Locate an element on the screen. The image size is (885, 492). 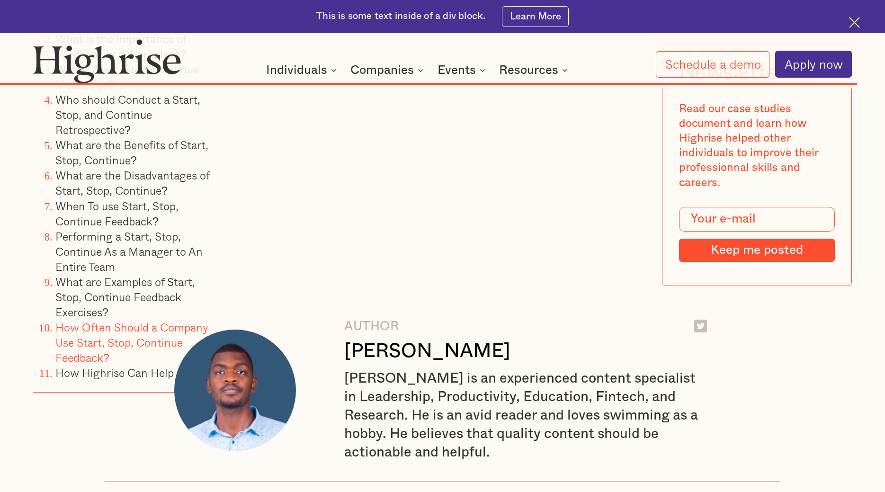
a: What are the Benefits of Start, Stop, Continue? is located at coordinates (132, 152).